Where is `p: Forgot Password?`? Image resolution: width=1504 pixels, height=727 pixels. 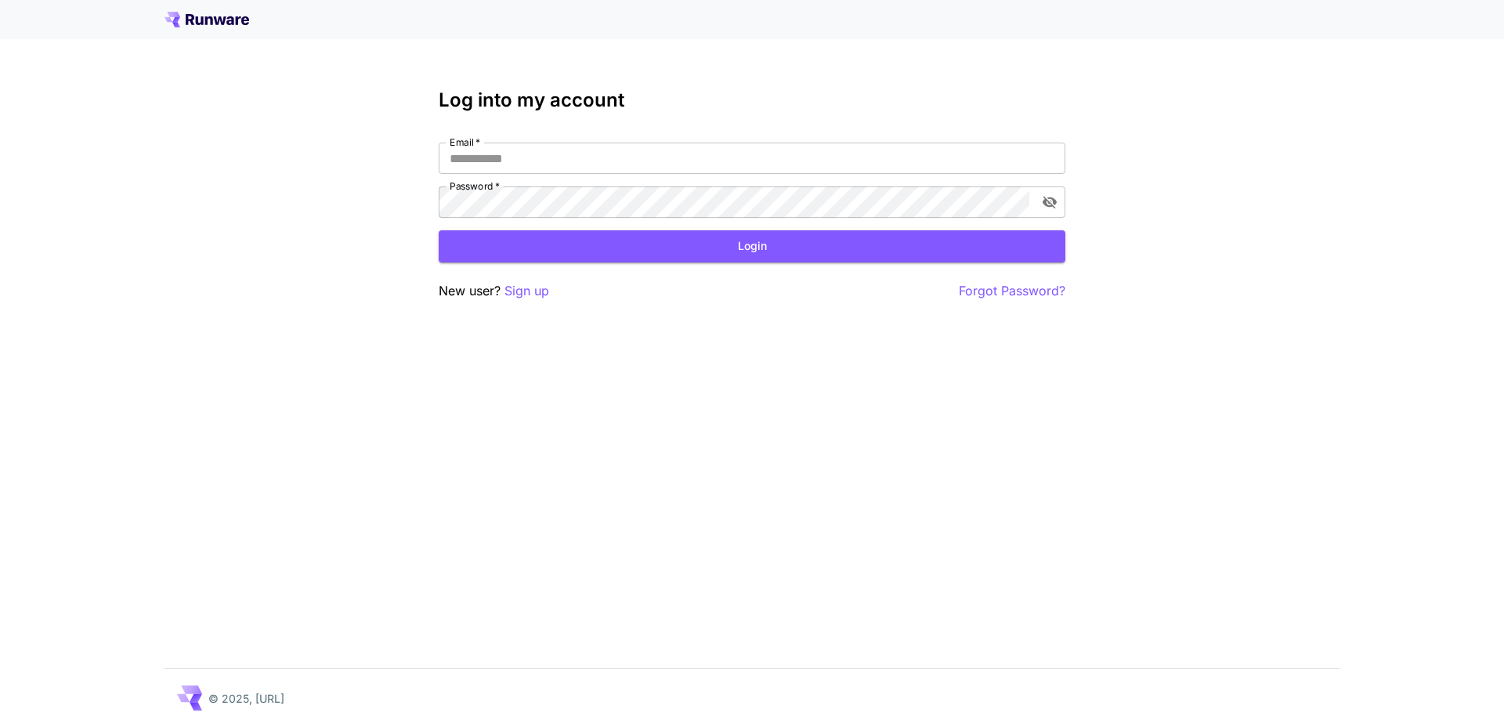 p: Forgot Password? is located at coordinates (1012, 291).